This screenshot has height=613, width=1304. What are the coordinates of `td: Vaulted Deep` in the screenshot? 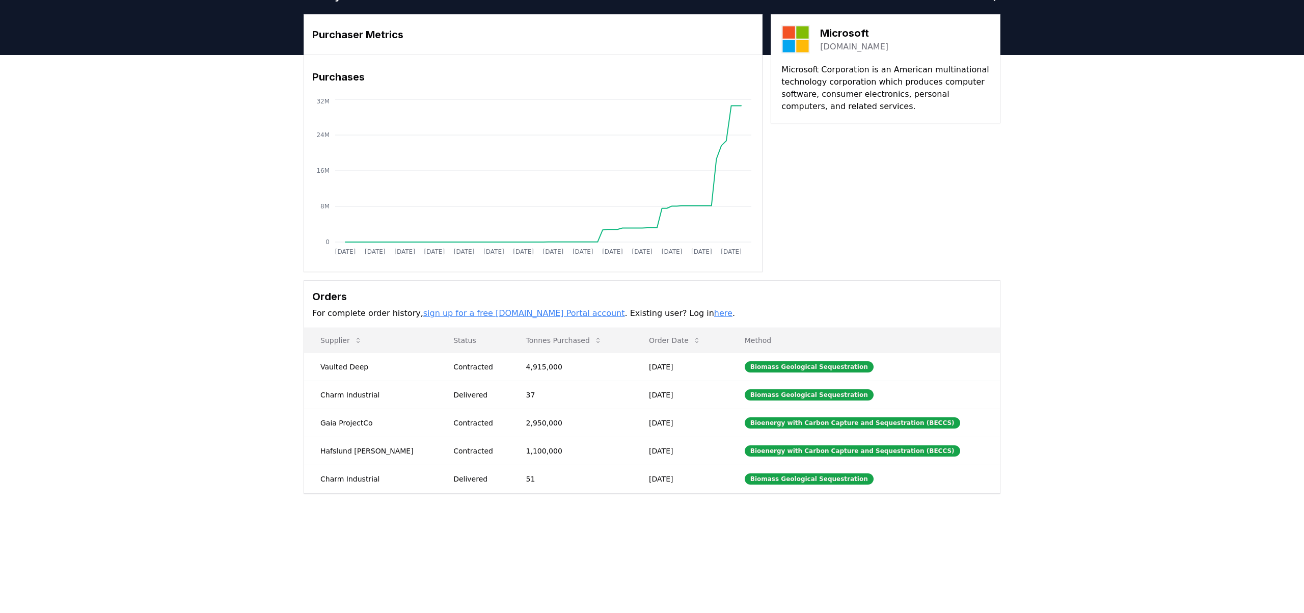 It's located at (370, 366).